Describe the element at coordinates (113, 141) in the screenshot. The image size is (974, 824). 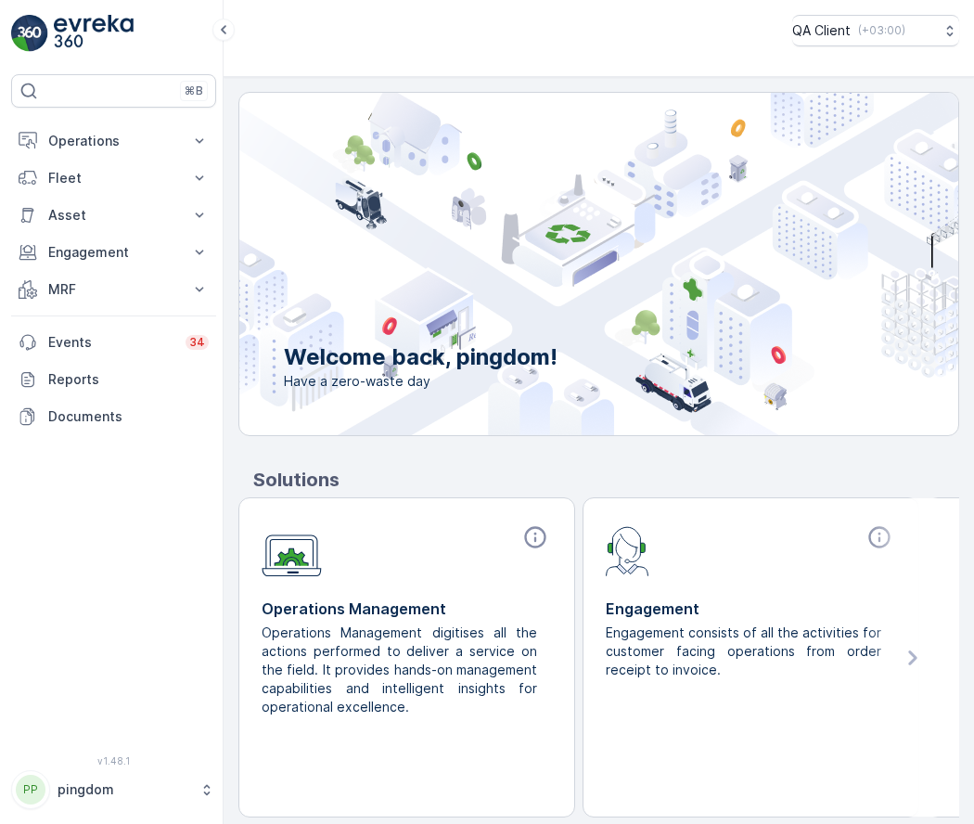
I see `p: Operations` at that location.